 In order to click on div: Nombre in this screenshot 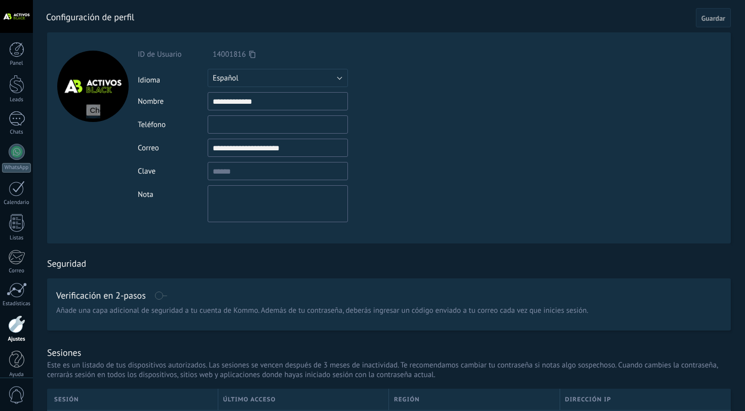, I will do `click(173, 101)`.